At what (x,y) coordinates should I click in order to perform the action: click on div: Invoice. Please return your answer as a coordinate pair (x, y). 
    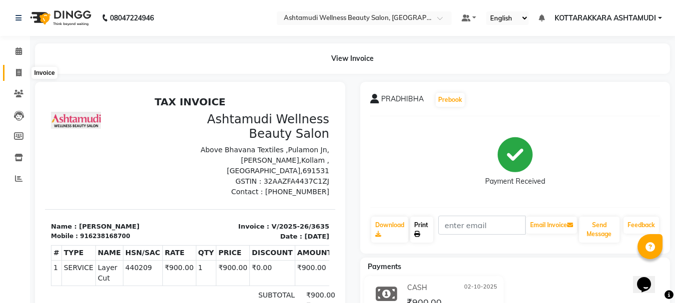
    Looking at the image, I should click on (44, 73).